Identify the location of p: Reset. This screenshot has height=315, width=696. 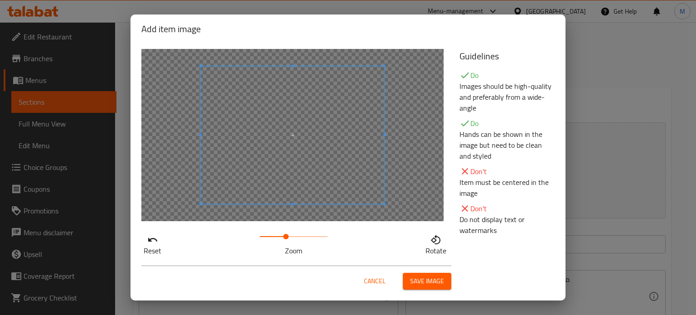
(152, 251).